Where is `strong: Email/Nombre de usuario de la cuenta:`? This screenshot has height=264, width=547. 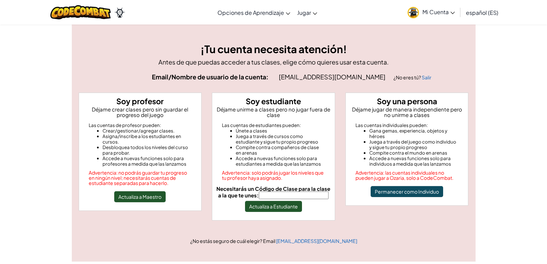
strong: Email/Nombre de usuario de la cuenta: is located at coordinates (210, 77).